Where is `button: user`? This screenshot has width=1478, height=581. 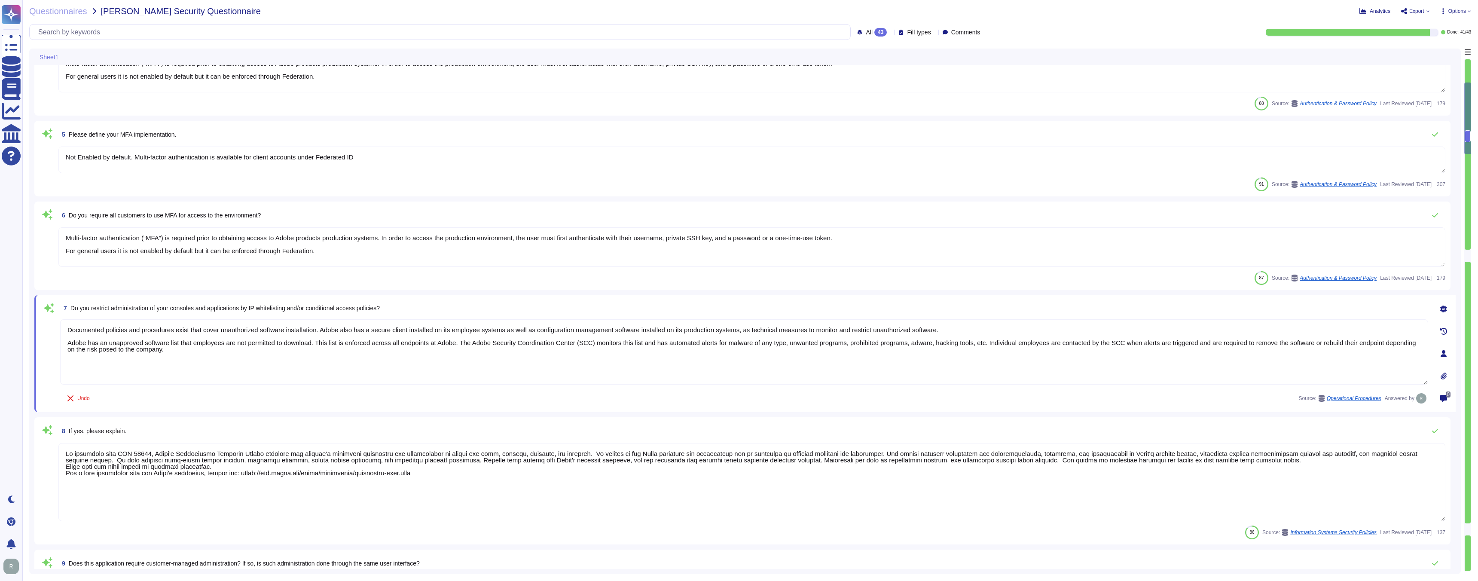 button: user is located at coordinates (13, 566).